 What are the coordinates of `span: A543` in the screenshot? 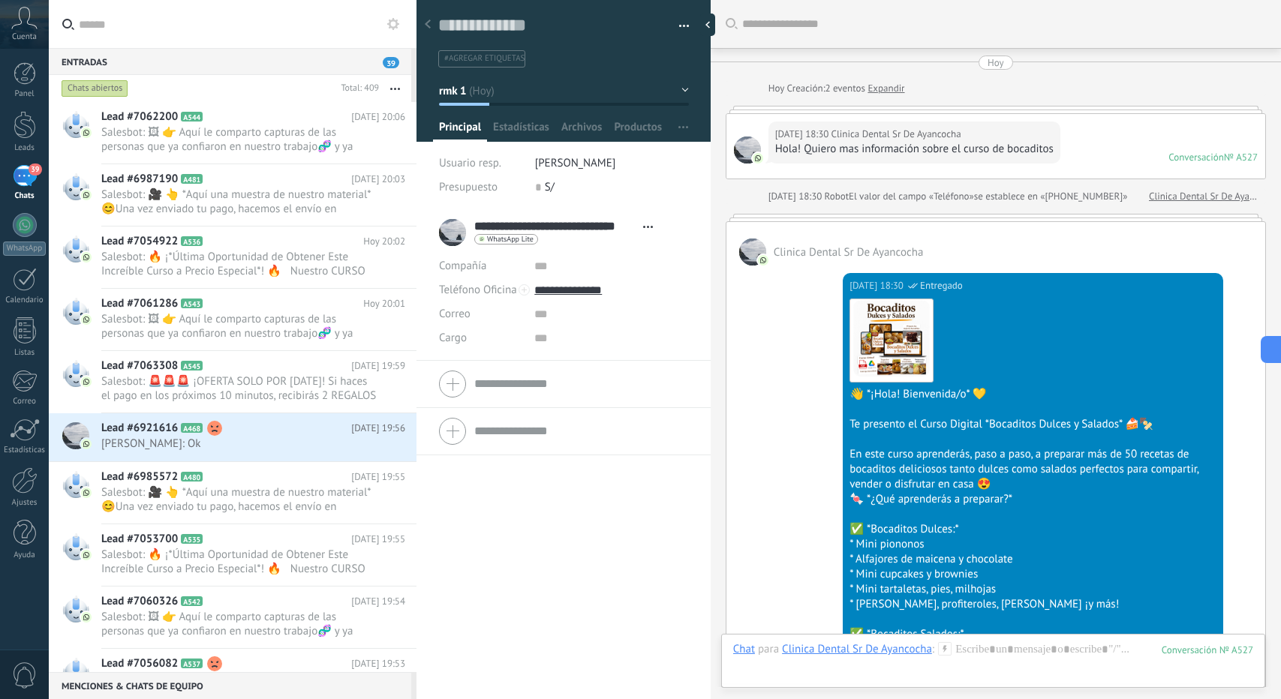 It's located at (191, 303).